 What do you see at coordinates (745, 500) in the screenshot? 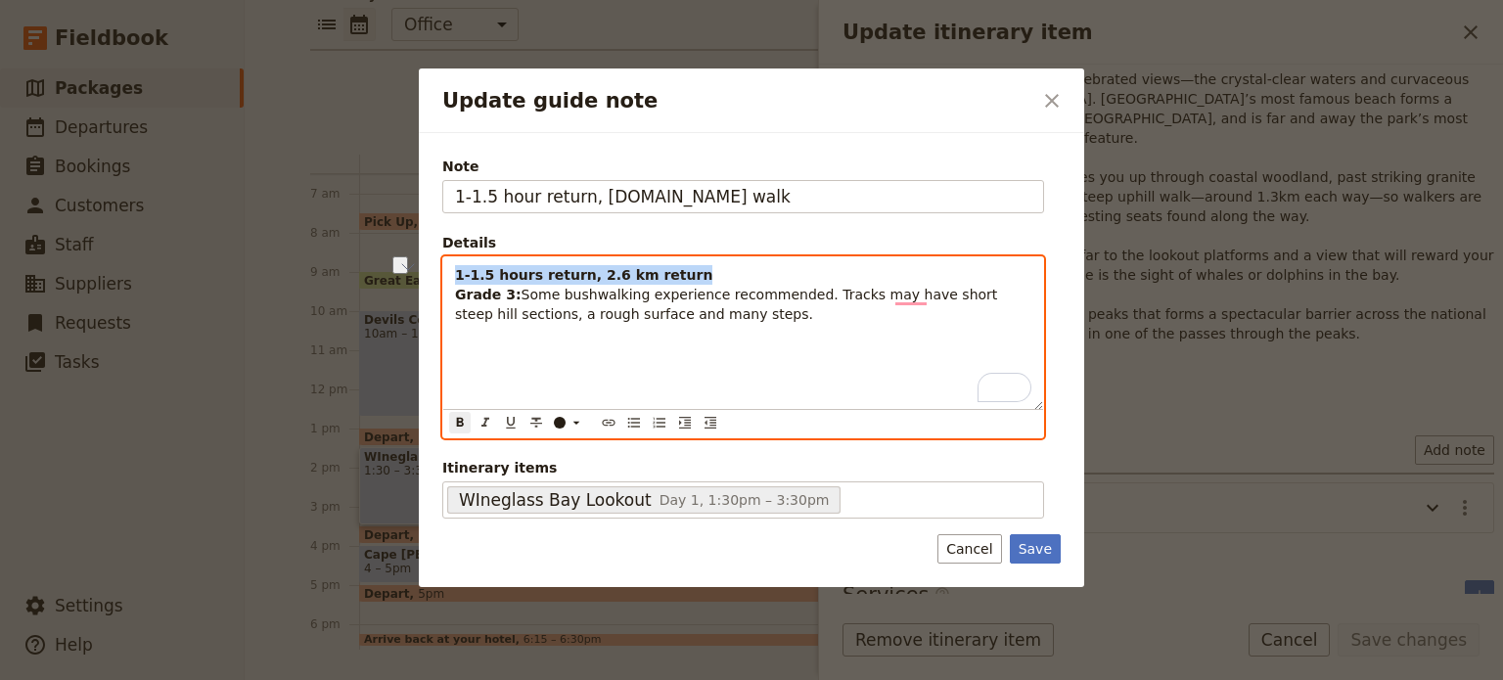
I see `span: Day 1, 1:30pm – 3:30pm` at bounding box center [745, 500].